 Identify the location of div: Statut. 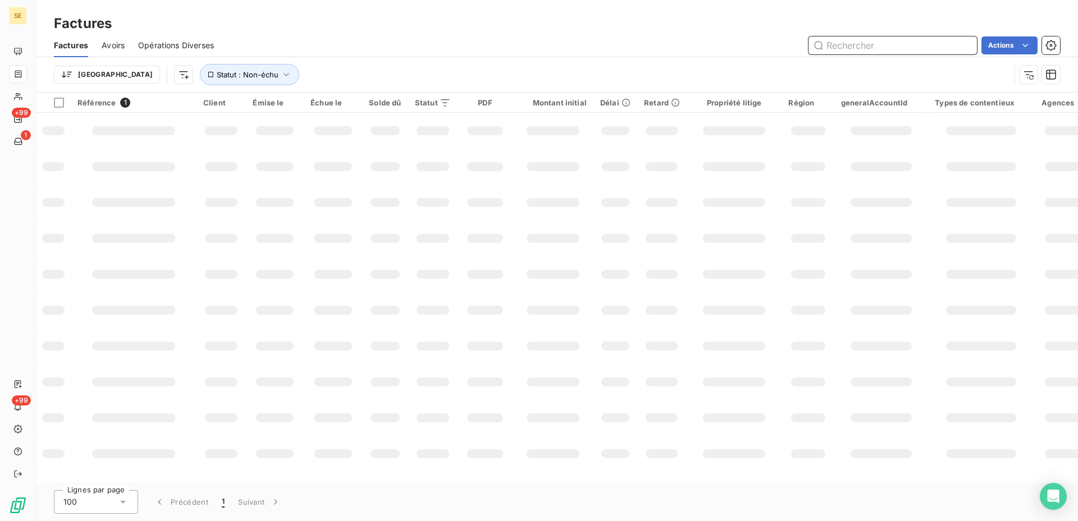
(433, 103).